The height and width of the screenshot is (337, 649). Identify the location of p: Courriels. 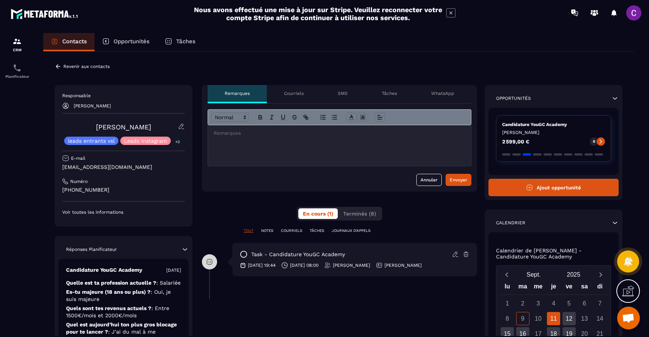
(294, 93).